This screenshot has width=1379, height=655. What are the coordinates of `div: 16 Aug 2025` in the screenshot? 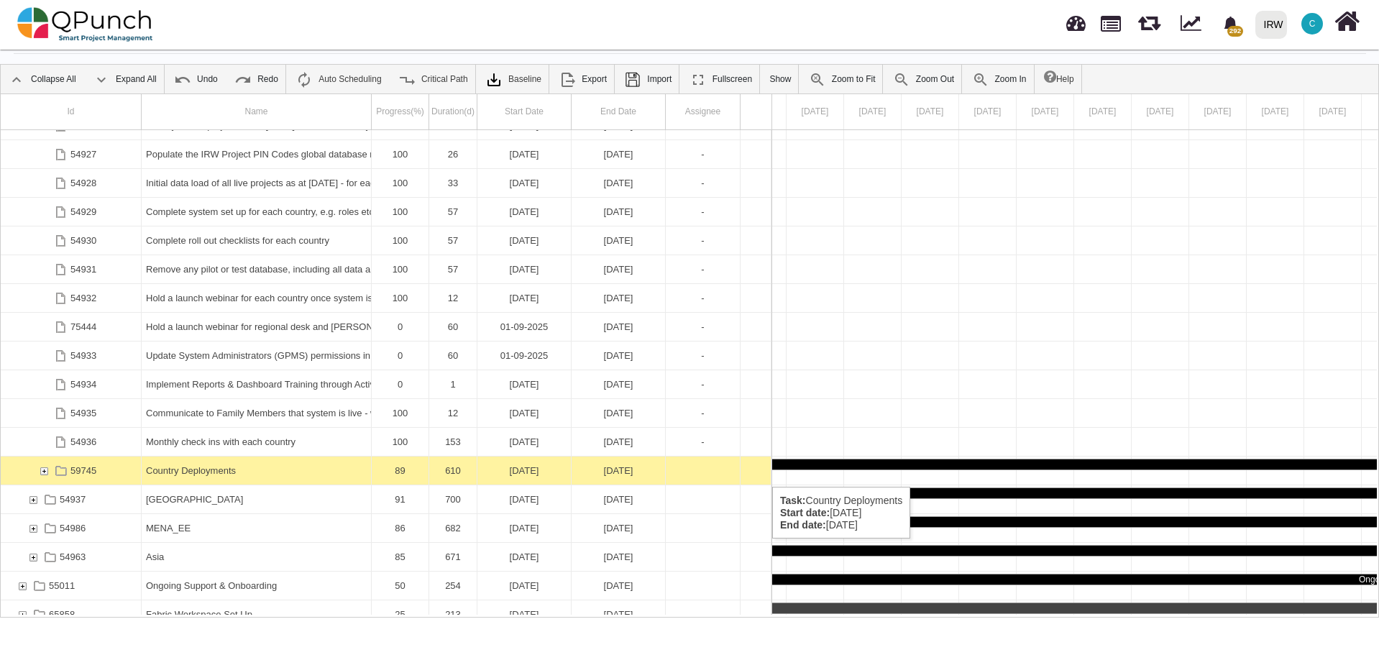 It's located at (816, 111).